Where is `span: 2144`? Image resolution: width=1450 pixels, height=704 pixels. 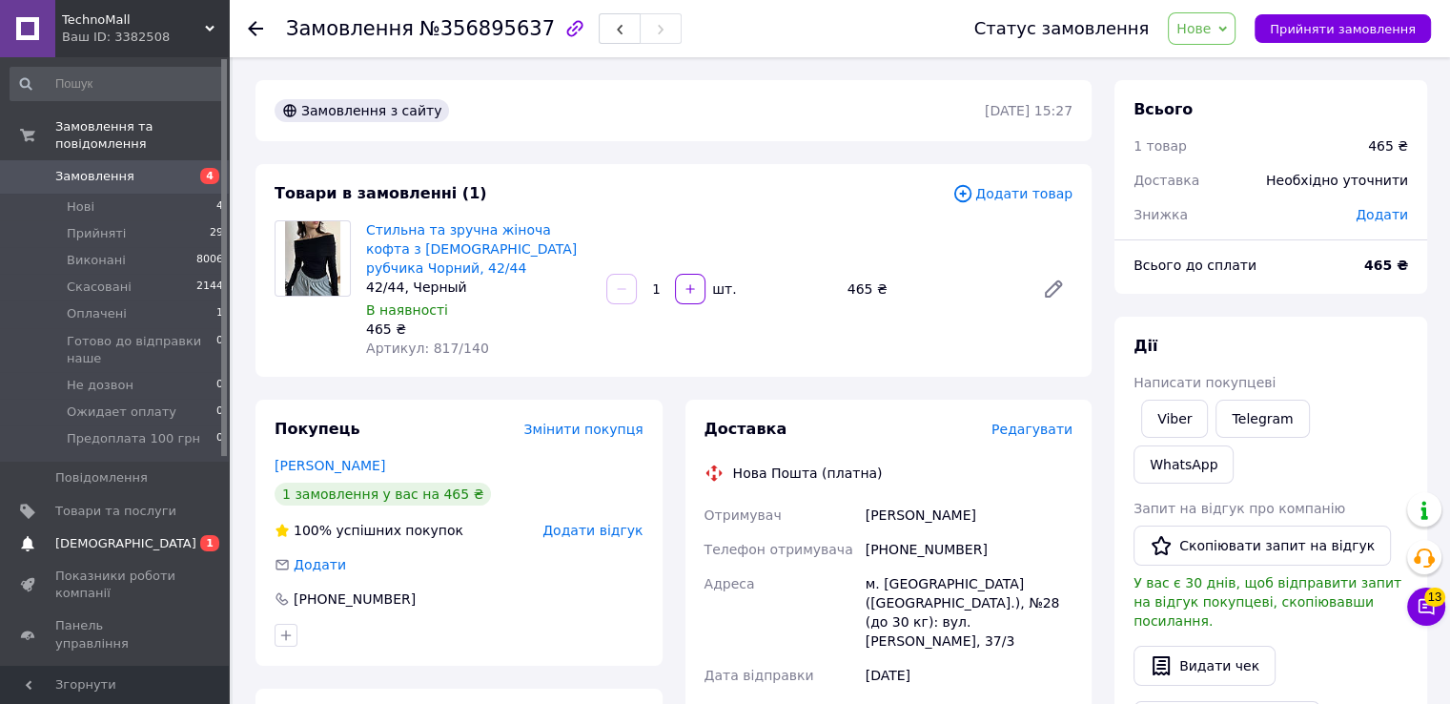 span: 2144 is located at coordinates (210, 287).